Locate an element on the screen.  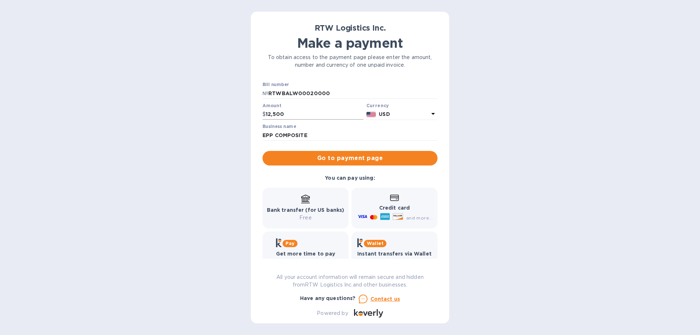
p: Powered by is located at coordinates (332, 313).